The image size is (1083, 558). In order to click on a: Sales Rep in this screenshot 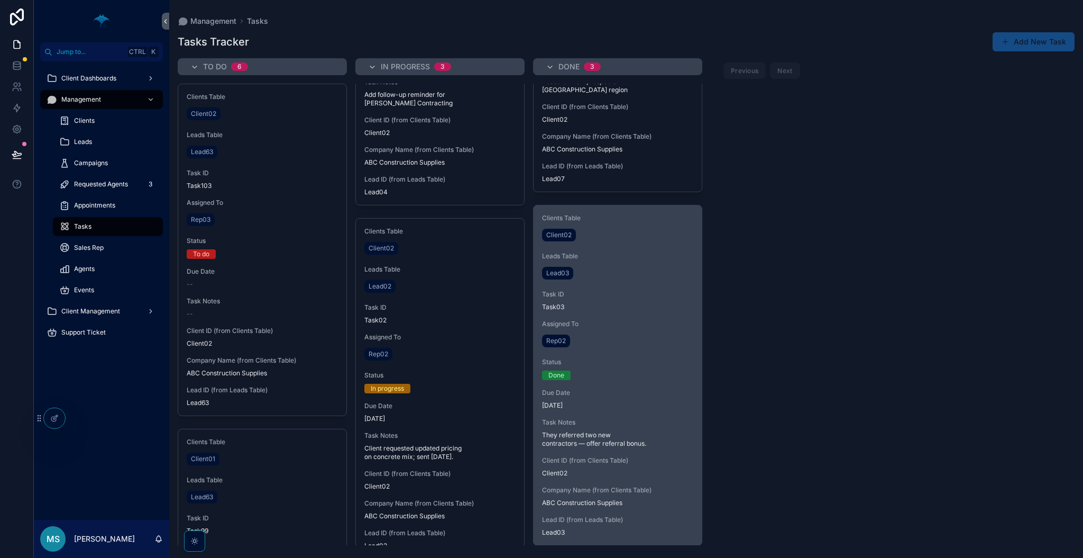, I will do `click(108, 248)`.